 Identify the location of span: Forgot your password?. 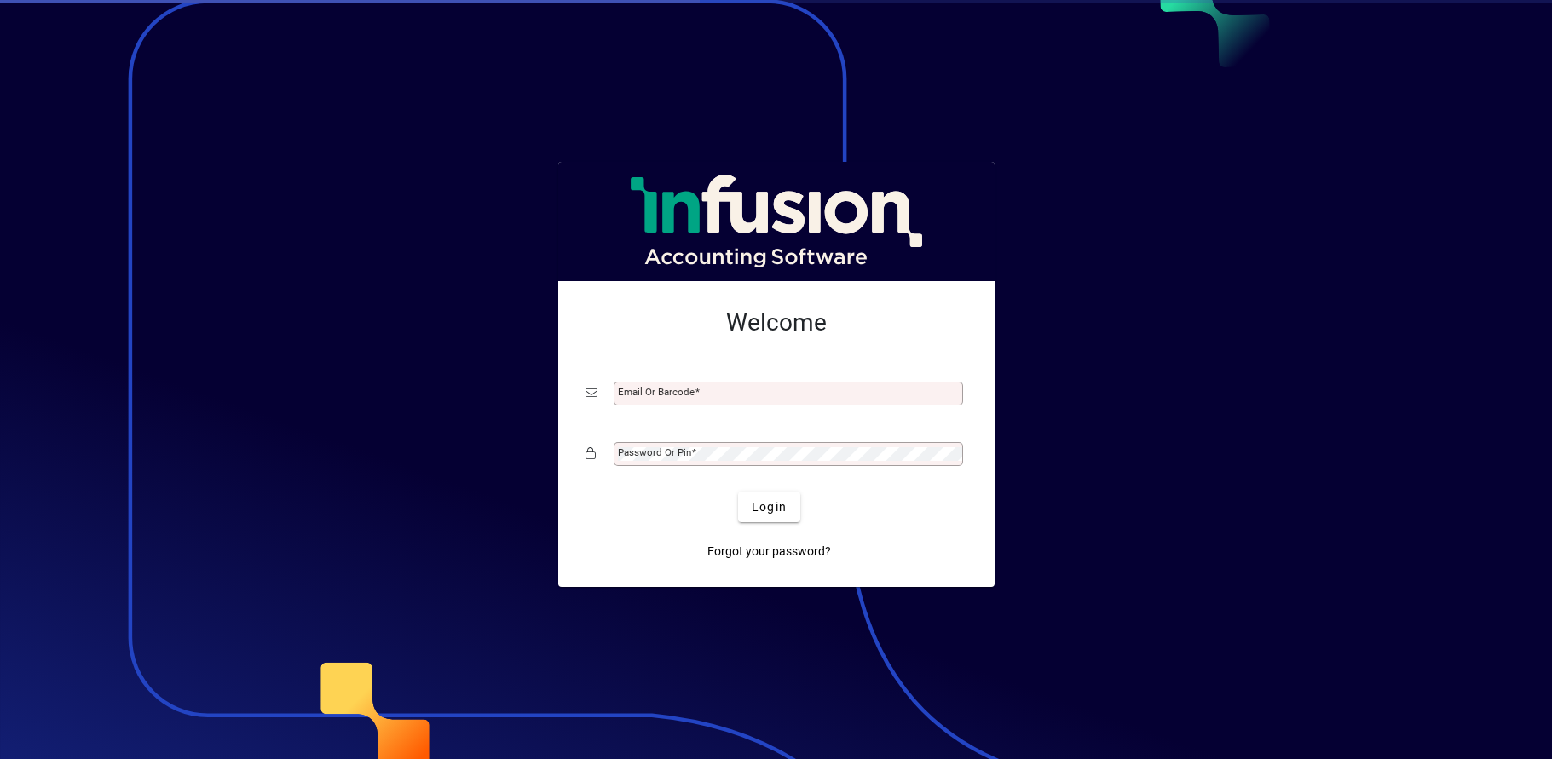
(769, 551).